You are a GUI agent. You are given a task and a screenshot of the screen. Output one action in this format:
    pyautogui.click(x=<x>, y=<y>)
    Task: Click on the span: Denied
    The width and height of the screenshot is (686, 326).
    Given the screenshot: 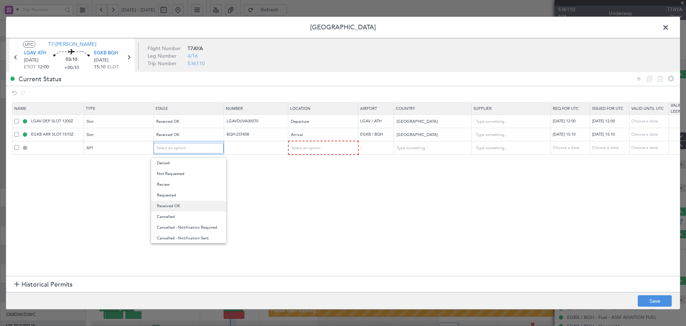 What is the action you would take?
    pyautogui.click(x=189, y=163)
    